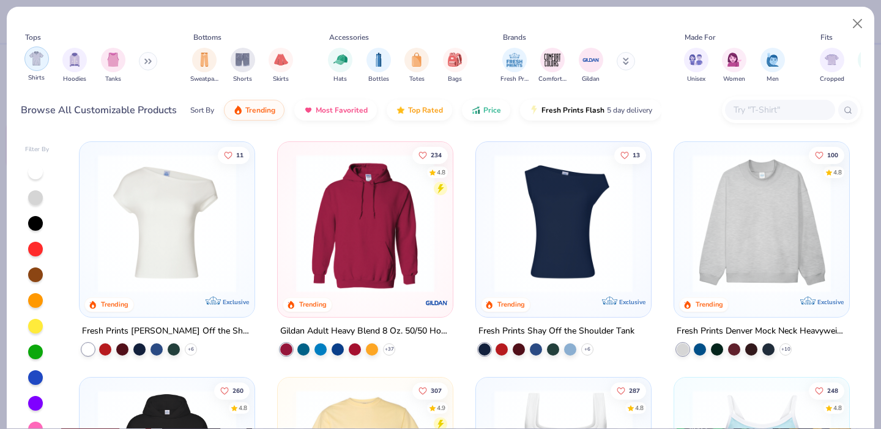 The image size is (881, 429). I want to click on div: filter for Totes, so click(417, 65).